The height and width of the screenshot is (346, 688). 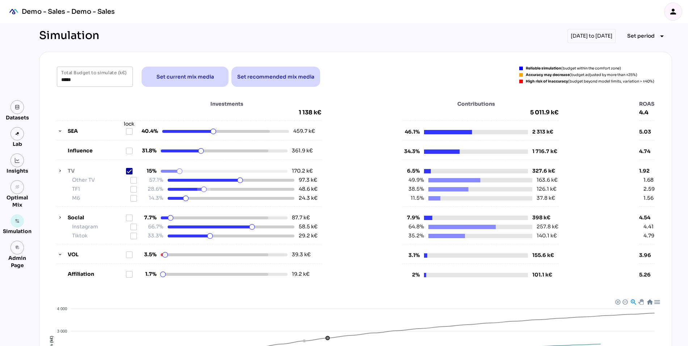 I want to click on span: 7.7%, so click(x=148, y=218).